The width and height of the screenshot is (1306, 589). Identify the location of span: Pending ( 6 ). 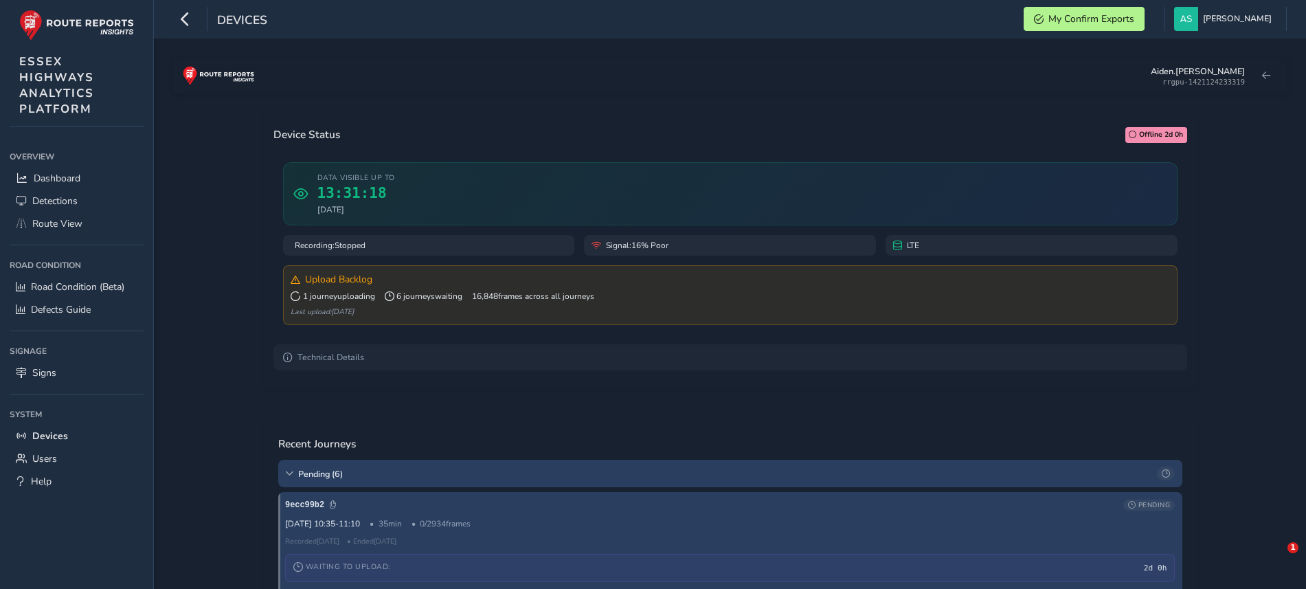
(725, 473).